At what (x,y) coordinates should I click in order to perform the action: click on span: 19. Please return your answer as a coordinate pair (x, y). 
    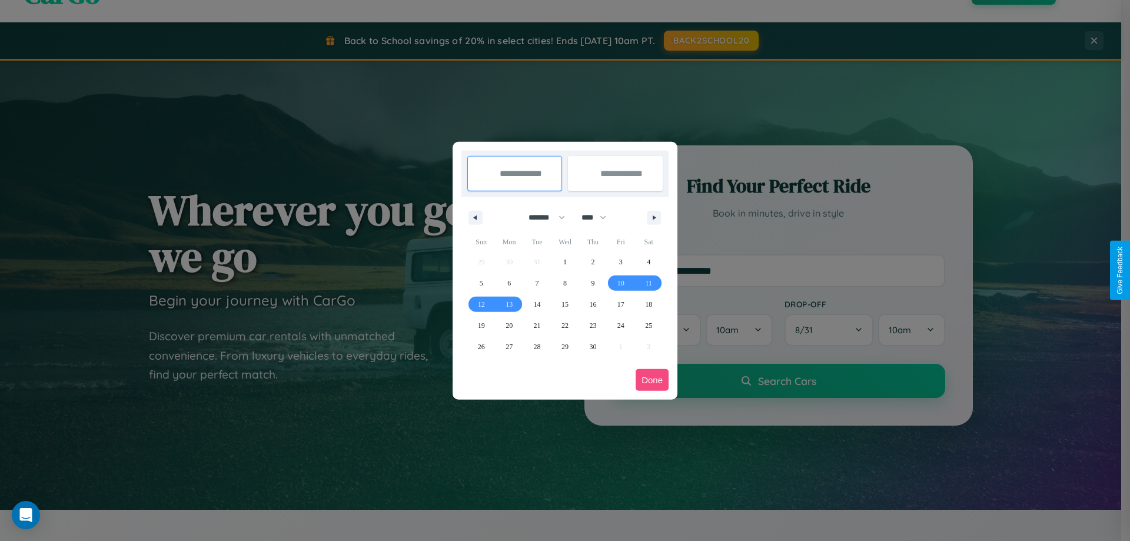
    Looking at the image, I should click on (482, 326).